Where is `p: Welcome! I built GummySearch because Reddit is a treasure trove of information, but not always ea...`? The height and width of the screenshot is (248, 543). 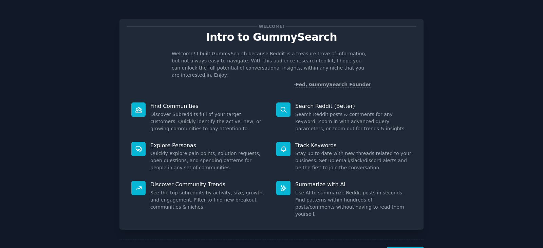 p: Welcome! I built GummySearch because Reddit is a treasure trove of information, but not always ea... is located at coordinates (271, 64).